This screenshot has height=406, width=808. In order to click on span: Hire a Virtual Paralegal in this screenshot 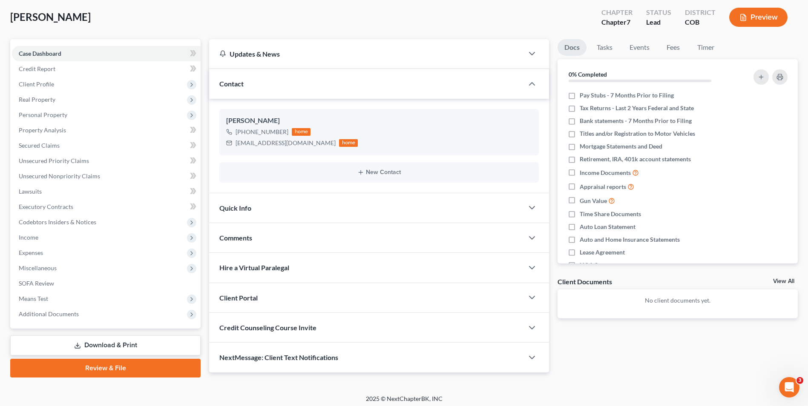, I will do `click(254, 268)`.